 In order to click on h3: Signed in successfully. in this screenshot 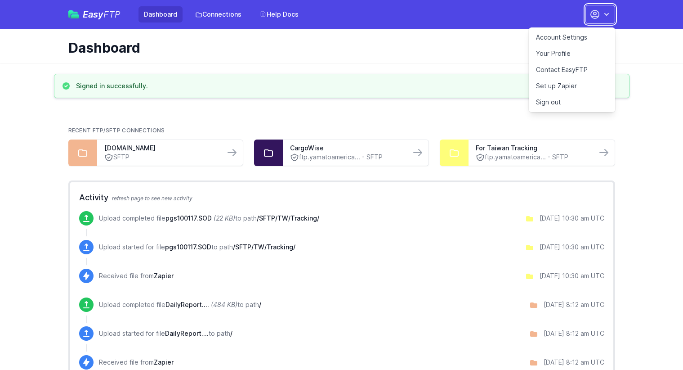, I will do `click(112, 86)`.